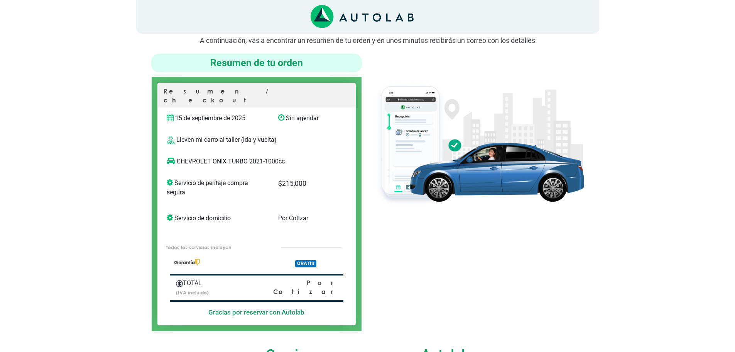  What do you see at coordinates (206, 283) in the screenshot?
I see `p: TOTAL` at bounding box center [206, 283].